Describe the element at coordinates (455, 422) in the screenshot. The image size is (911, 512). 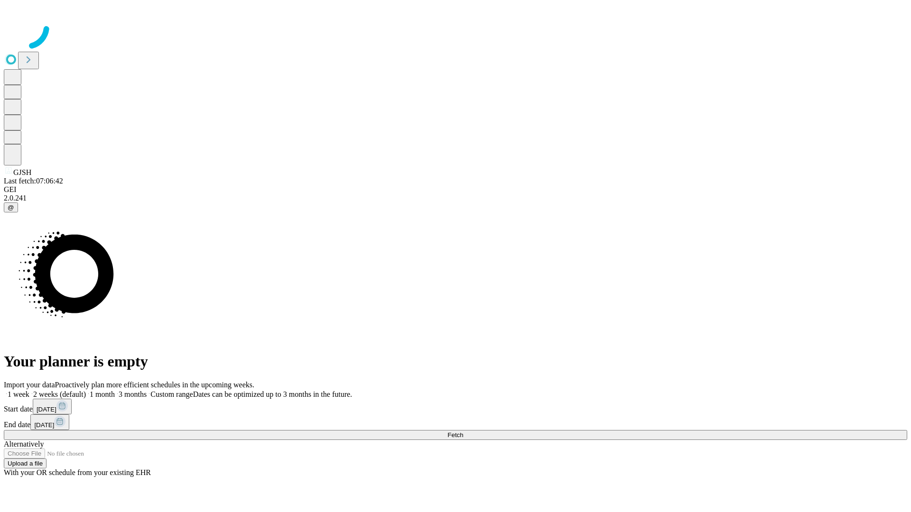
I see `div: End date` at that location.